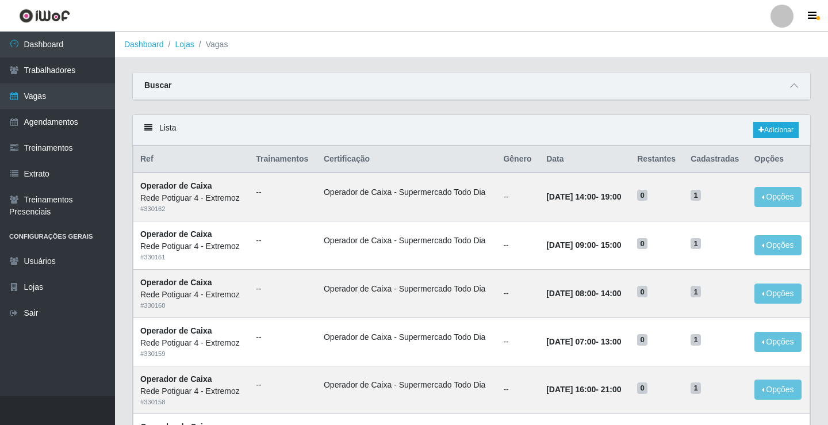  What do you see at coordinates (158, 85) in the screenshot?
I see `strong: Buscar` at bounding box center [158, 85].